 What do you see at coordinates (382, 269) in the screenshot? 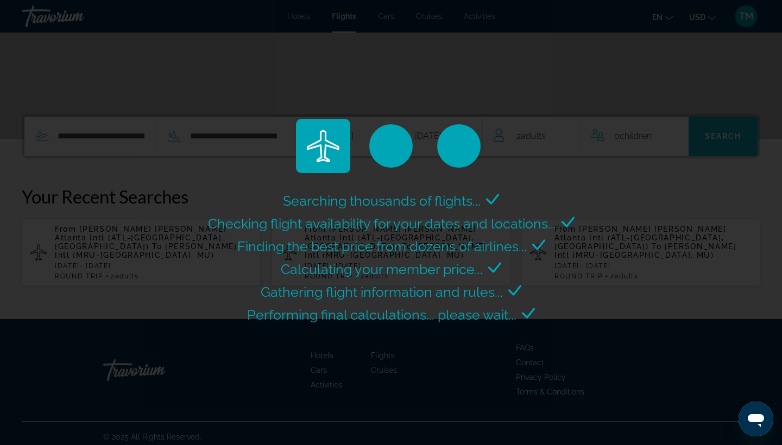
I see `span: Calculating your member price...` at bounding box center [382, 269].